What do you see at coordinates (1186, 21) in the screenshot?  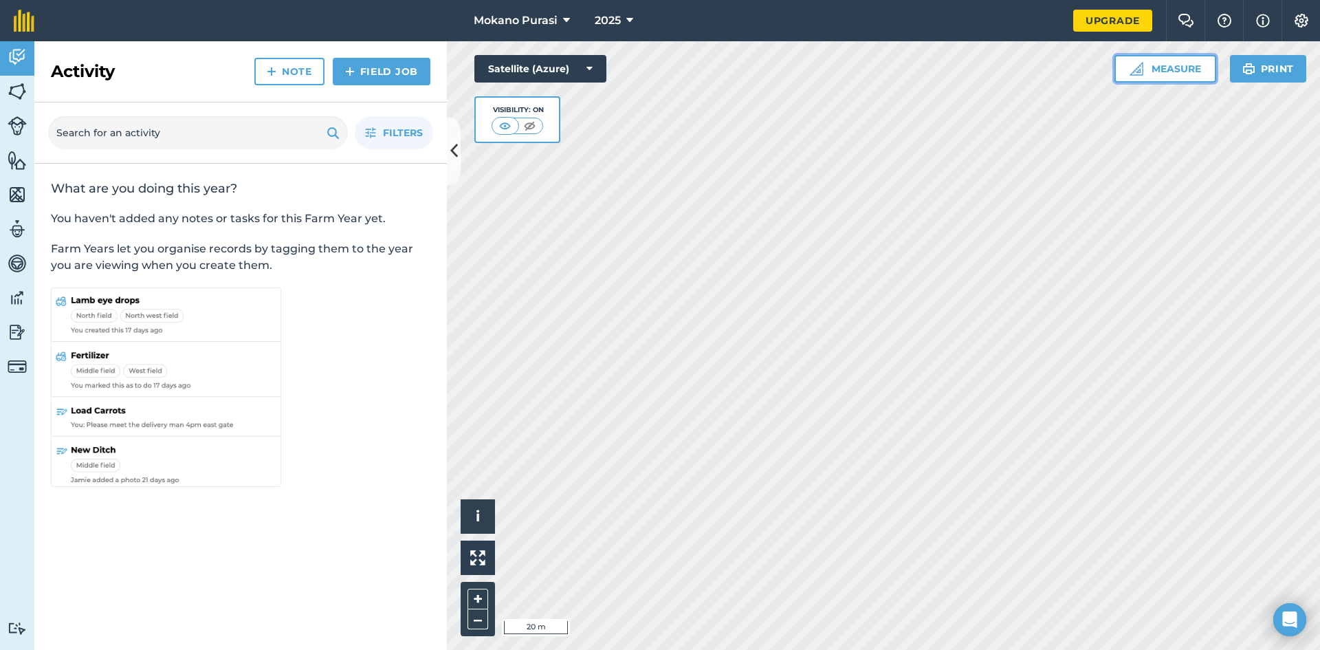 I see `img: Two speech bubbles overlapping with the left bubble in the forefront` at bounding box center [1186, 21].